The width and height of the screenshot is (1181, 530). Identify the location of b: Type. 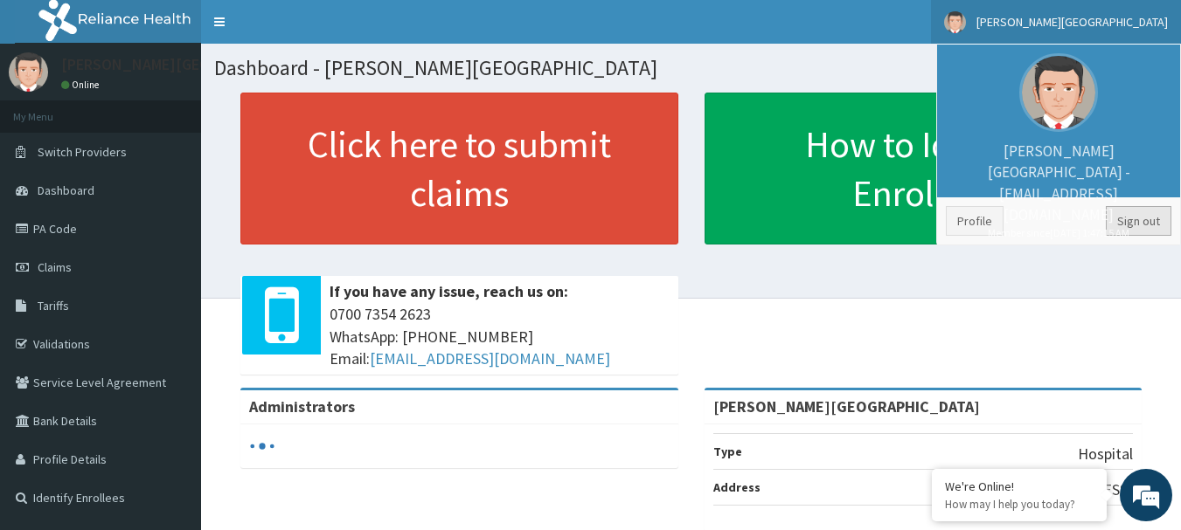
(727, 452).